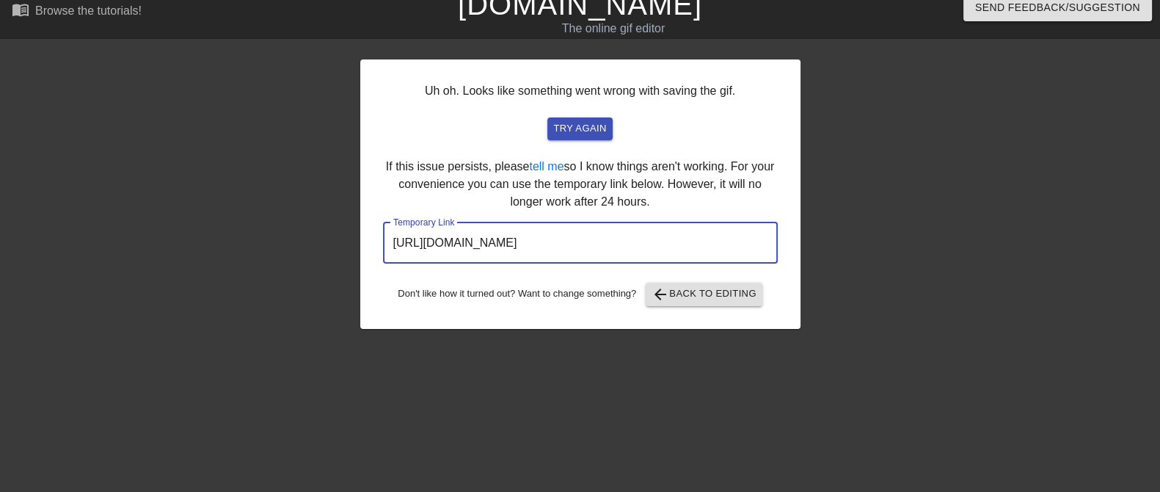 Image resolution: width=1160 pixels, height=492 pixels. What do you see at coordinates (580, 194) in the screenshot?
I see `div: Uh oh. Looks like something went wrong with saving the gif. If this issue persists, please so I k...` at bounding box center [580, 194].